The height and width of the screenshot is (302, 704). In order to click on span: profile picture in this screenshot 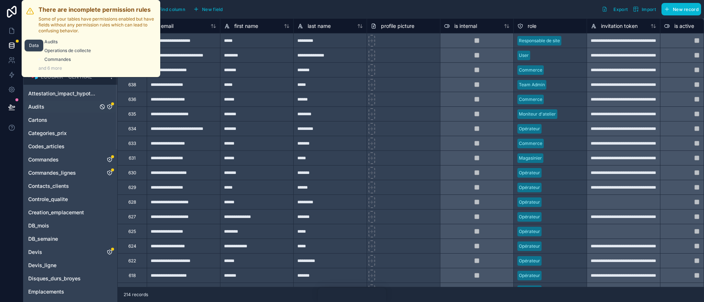, I will do `click(397, 26)`.